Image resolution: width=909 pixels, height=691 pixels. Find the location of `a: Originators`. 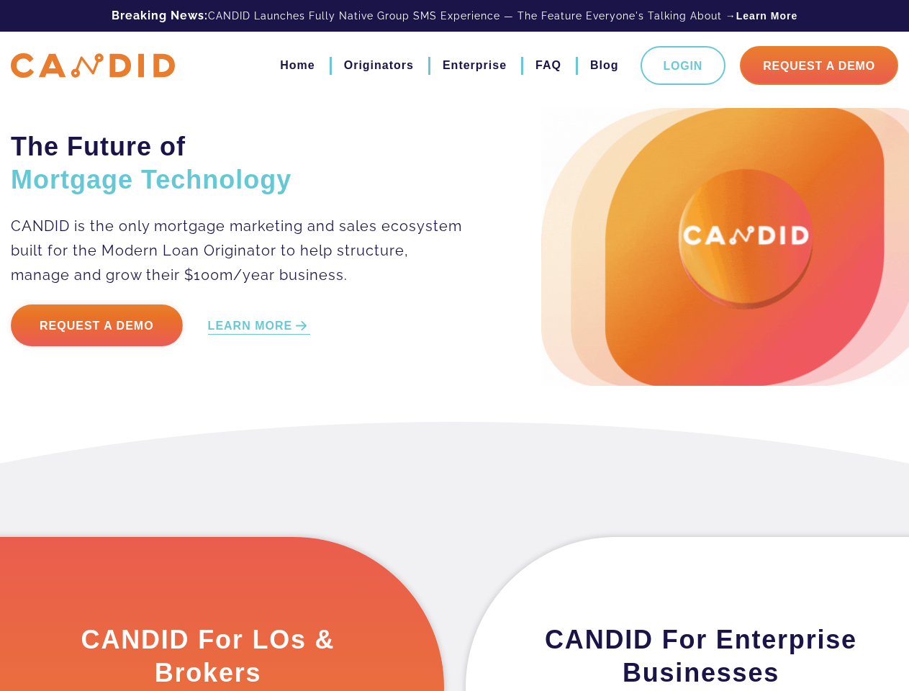

a: Originators is located at coordinates (379, 66).